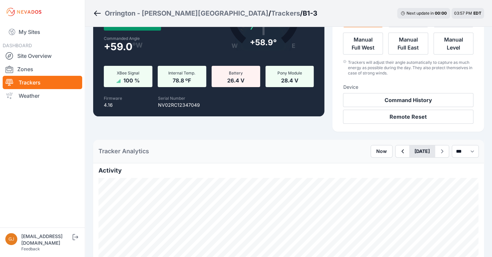 Image resolution: width=492 pixels, height=257 pixels. What do you see at coordinates (154, 39) in the screenshot?
I see `label: Commanded Angle` at bounding box center [154, 39].